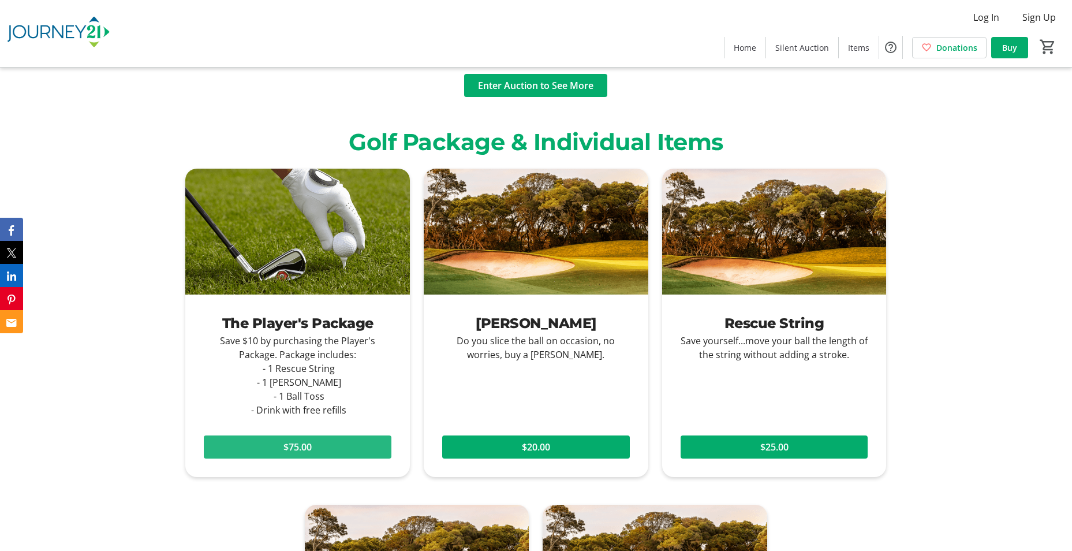 This screenshot has width=1072, height=551. What do you see at coordinates (1048, 47) in the screenshot?
I see `button: Cart` at bounding box center [1048, 47].